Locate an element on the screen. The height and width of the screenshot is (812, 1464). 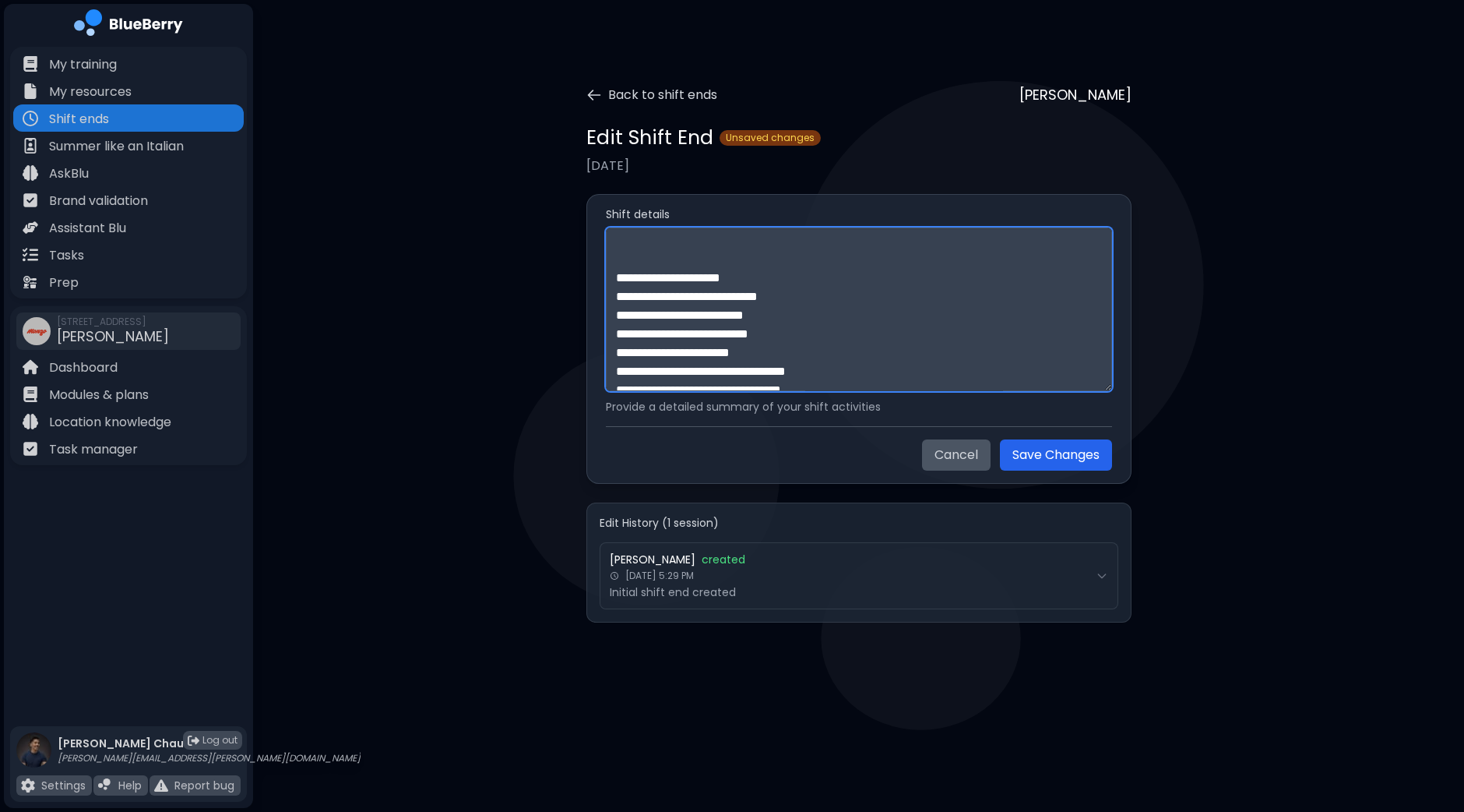
span: Unsaved changes is located at coordinates (771, 138).